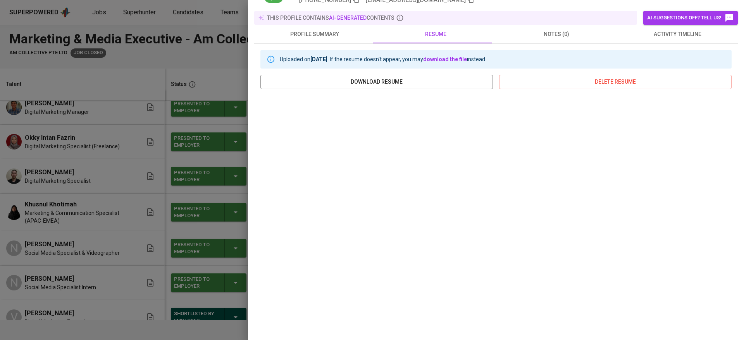  What do you see at coordinates (330, 18) in the screenshot?
I see `p: this profile contains contents` at bounding box center [330, 18].